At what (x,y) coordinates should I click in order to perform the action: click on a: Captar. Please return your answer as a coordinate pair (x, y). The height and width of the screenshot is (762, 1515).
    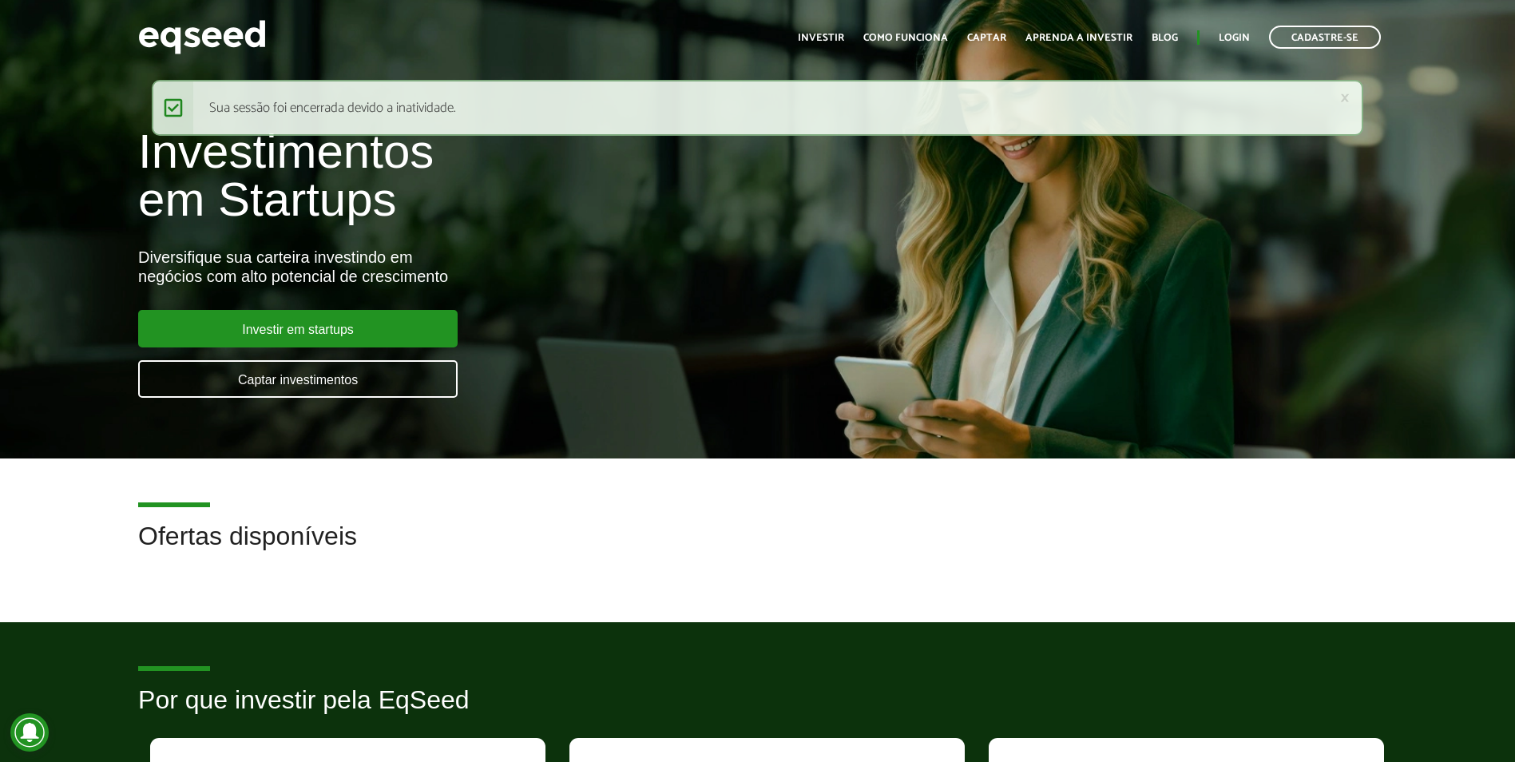
    Looking at the image, I should click on (986, 38).